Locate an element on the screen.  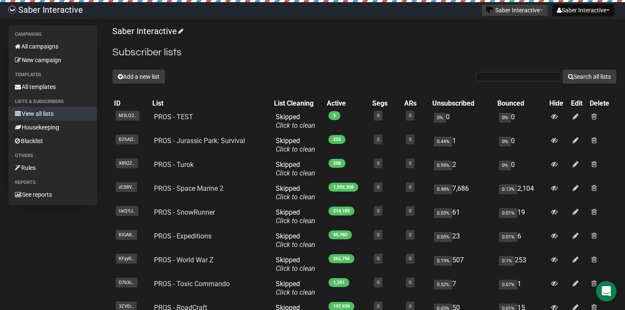
span: 0.19% is located at coordinates (443, 260).